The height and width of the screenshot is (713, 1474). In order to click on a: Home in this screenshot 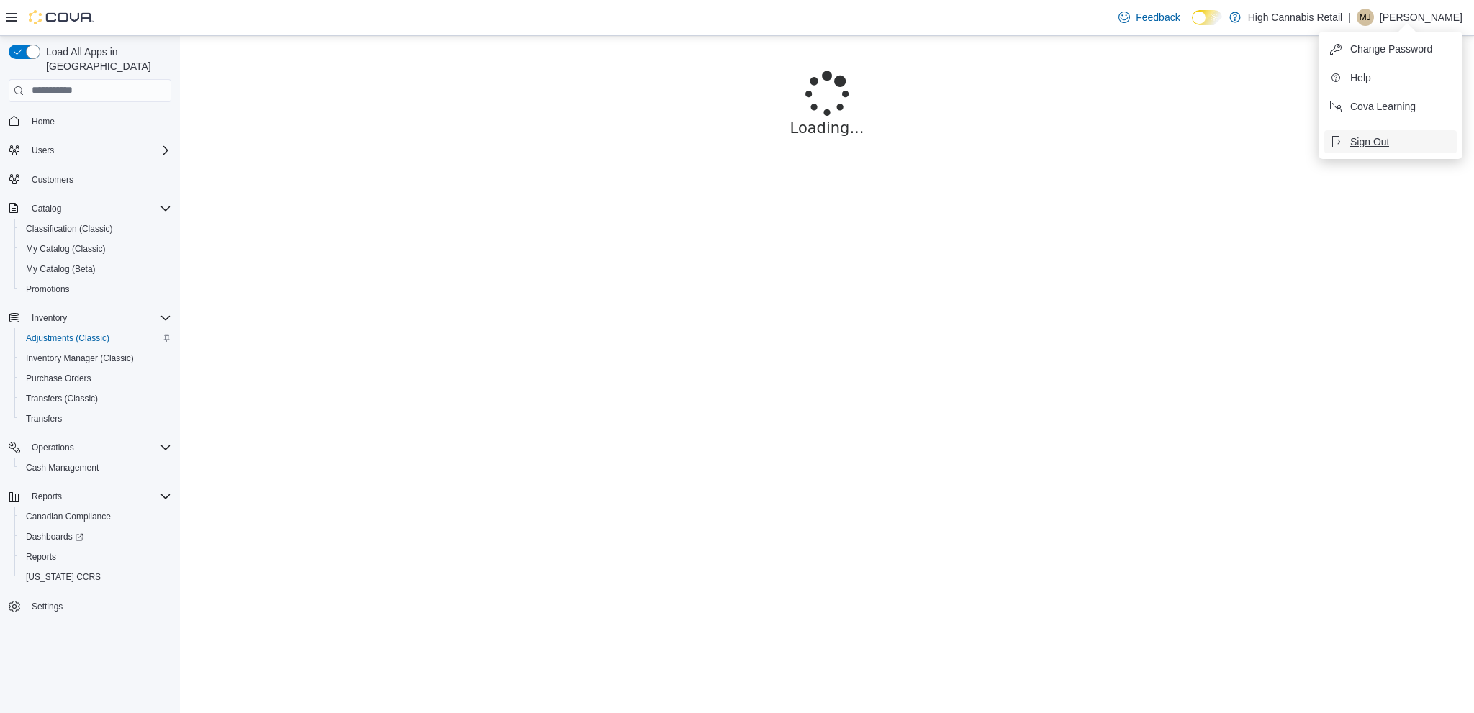, I will do `click(43, 122)`.